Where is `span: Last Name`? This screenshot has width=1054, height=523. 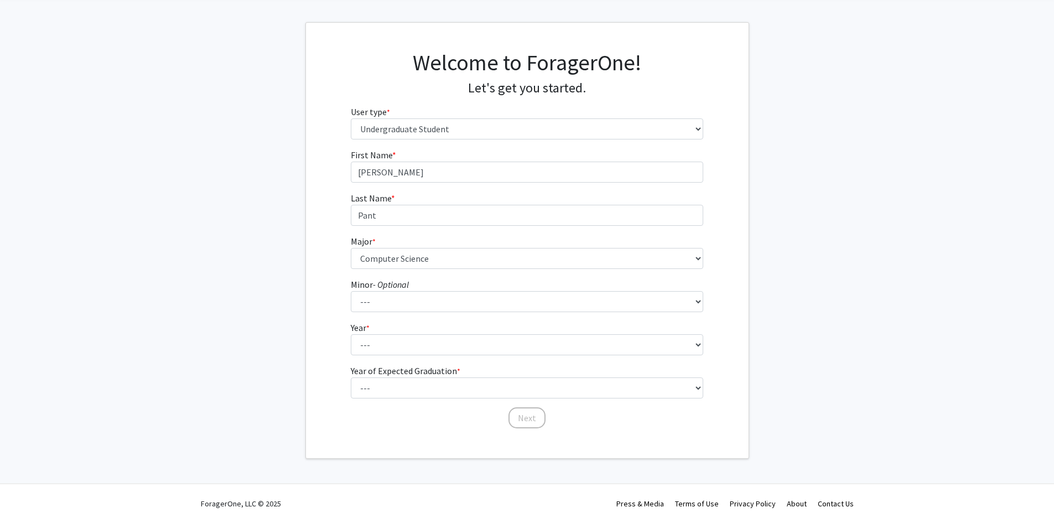 span: Last Name is located at coordinates (371, 198).